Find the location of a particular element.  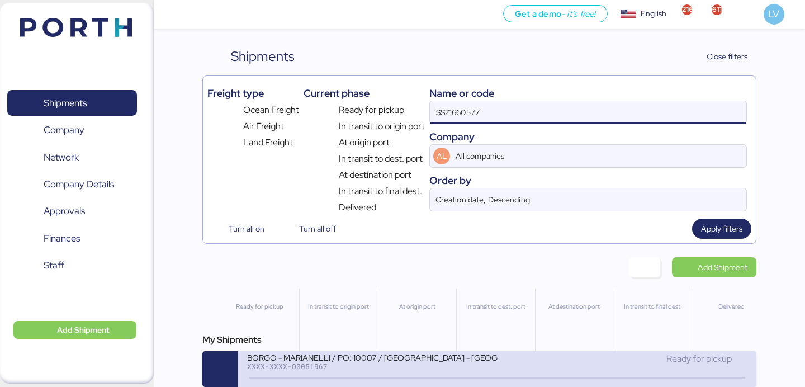

div: English is located at coordinates (654, 13).